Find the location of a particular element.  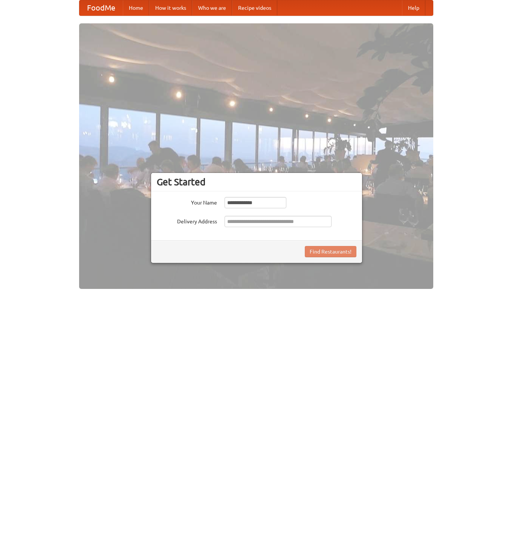

label: Delivery Address is located at coordinates (187, 220).